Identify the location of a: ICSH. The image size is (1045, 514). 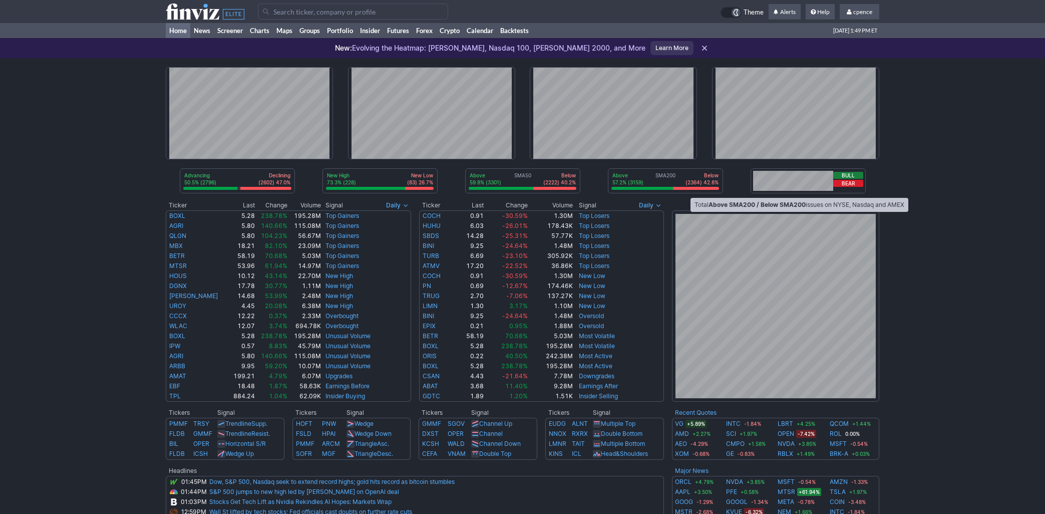
(200, 453).